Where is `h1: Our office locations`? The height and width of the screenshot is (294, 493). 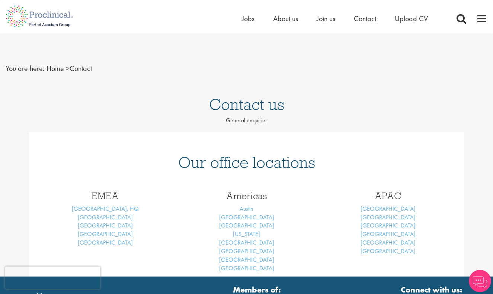
h1: Our office locations is located at coordinates (246, 162).